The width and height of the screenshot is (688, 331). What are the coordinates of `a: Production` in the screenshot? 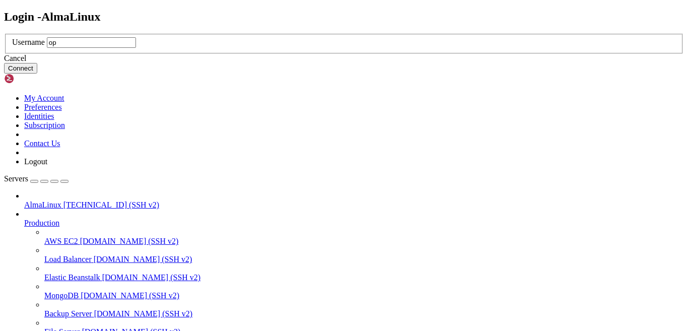 It's located at (354, 223).